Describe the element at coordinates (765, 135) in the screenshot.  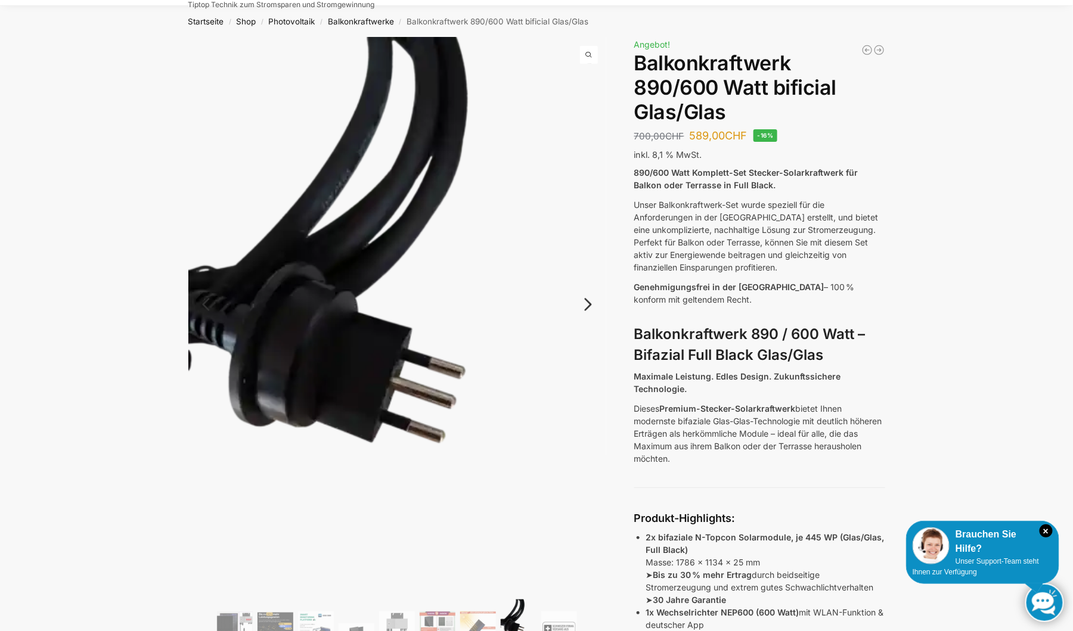
I see `span: -16%` at that location.